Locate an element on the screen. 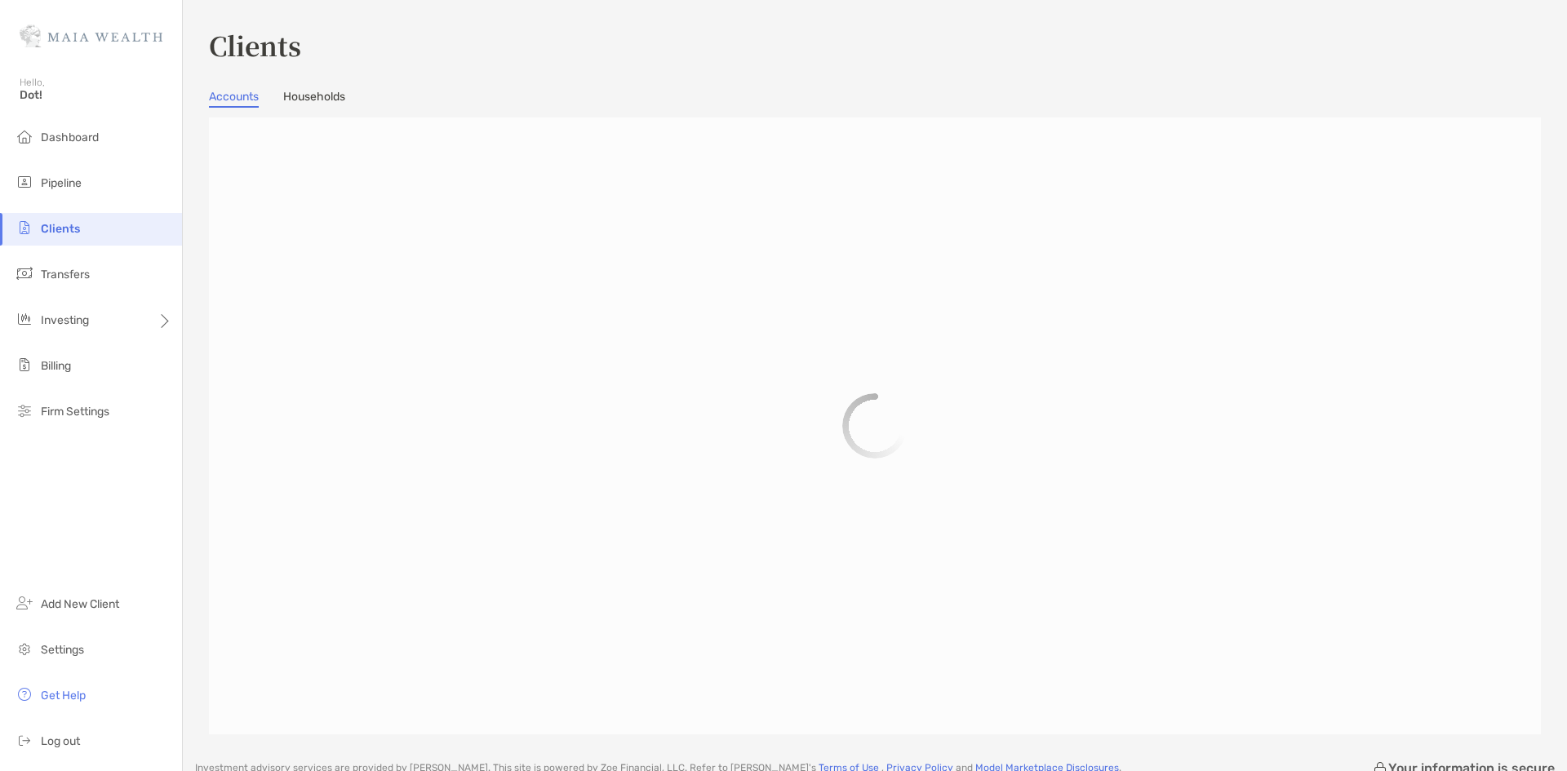 The image size is (1567, 771). img: clients icon is located at coordinates (24, 228).